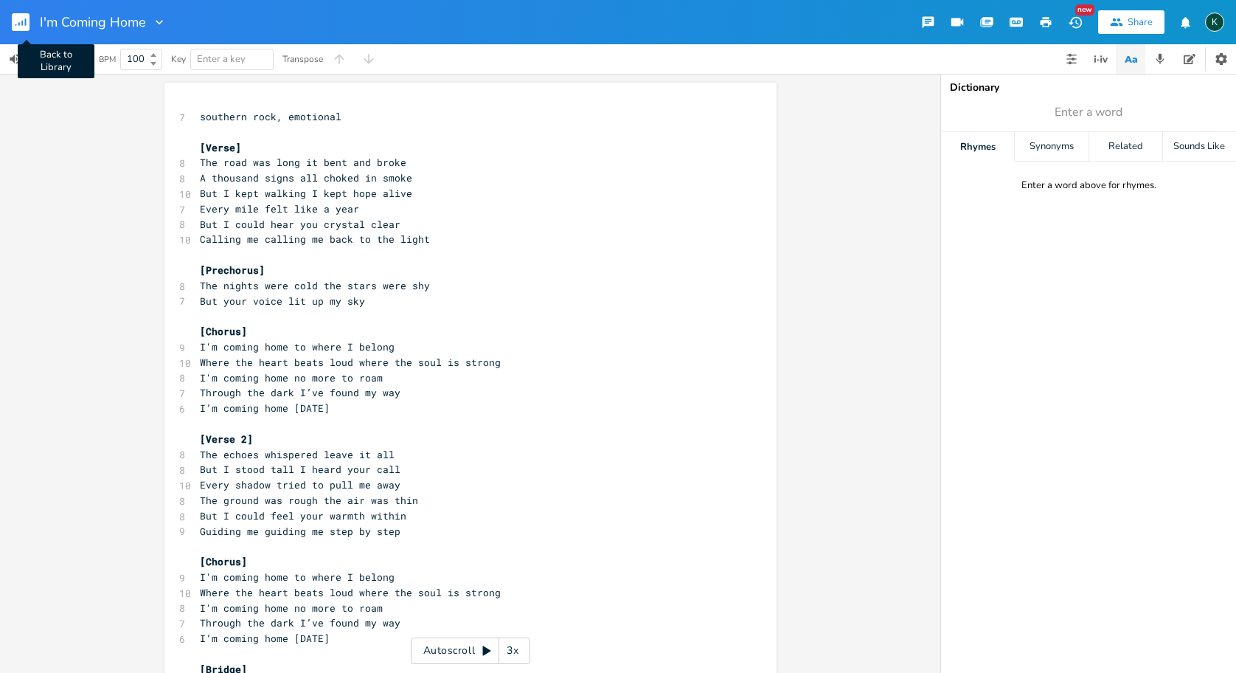 This screenshot has width=1236, height=673. I want to click on span: Guiding me guiding me step by step, so click(300, 531).